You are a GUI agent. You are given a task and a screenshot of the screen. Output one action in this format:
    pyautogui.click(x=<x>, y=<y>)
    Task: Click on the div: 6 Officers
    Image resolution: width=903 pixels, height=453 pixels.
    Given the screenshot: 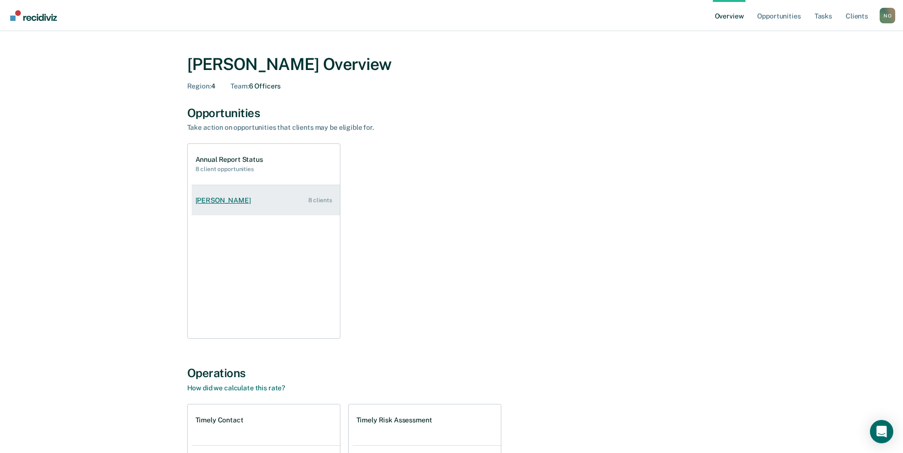 What is the action you would take?
    pyautogui.click(x=255, y=86)
    